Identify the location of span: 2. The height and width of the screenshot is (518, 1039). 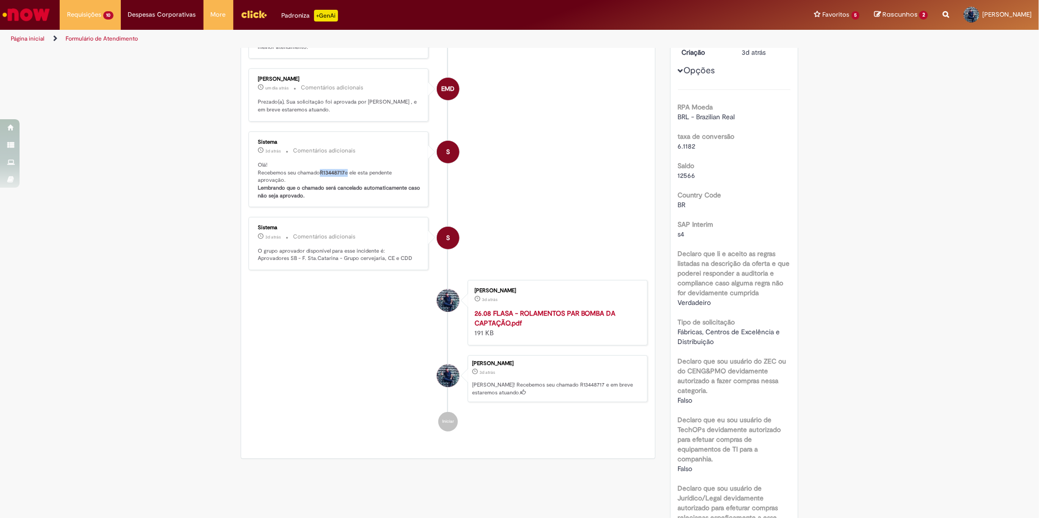
(923, 15).